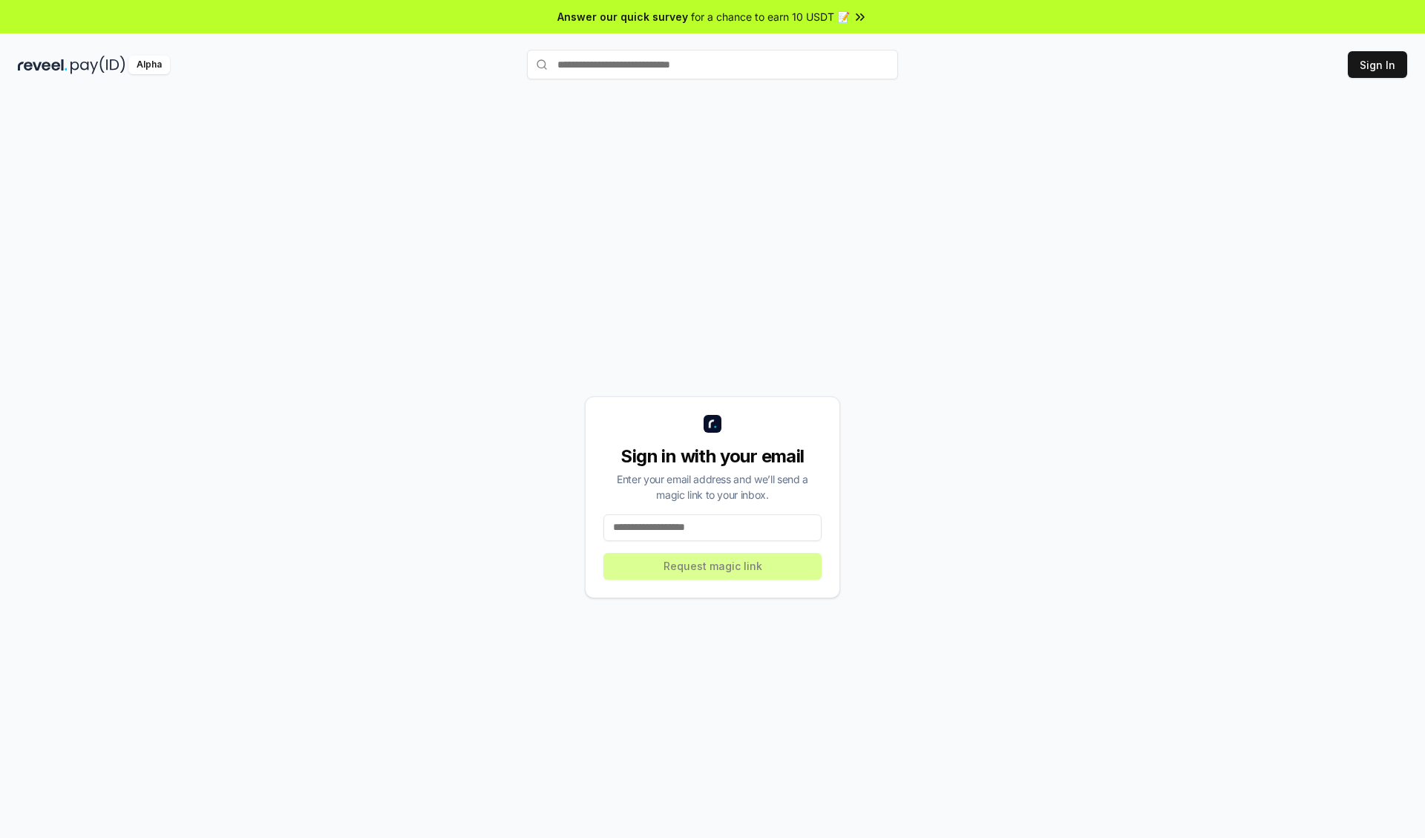  Describe the element at coordinates (42, 65) in the screenshot. I see `img: reveel_dark` at that location.